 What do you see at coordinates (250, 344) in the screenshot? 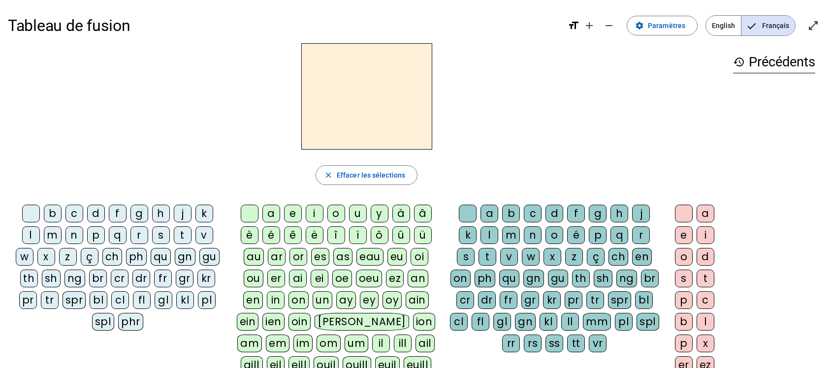
I see `div: am` at bounding box center [250, 344].